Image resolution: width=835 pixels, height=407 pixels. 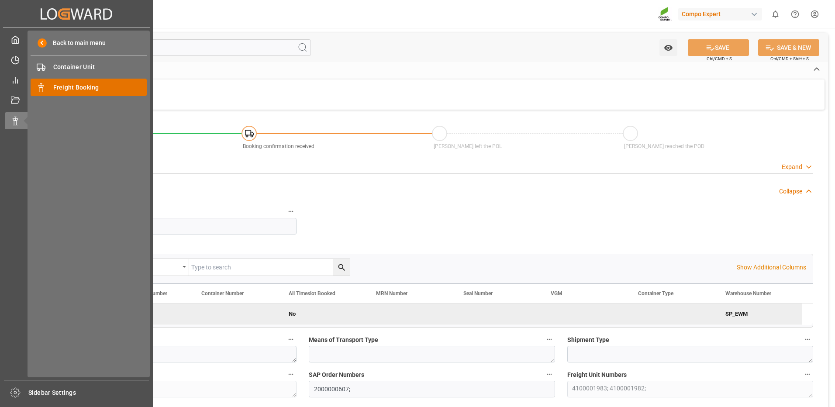 What do you see at coordinates (76, 43) in the screenshot?
I see `span: Back to main menu` at bounding box center [76, 43].